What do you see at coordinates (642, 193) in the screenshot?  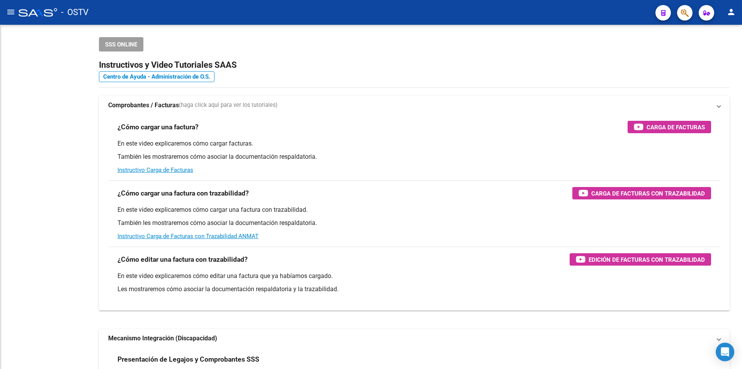 I see `button: Carga de Facturas con Trazabilidad` at bounding box center [642, 193].